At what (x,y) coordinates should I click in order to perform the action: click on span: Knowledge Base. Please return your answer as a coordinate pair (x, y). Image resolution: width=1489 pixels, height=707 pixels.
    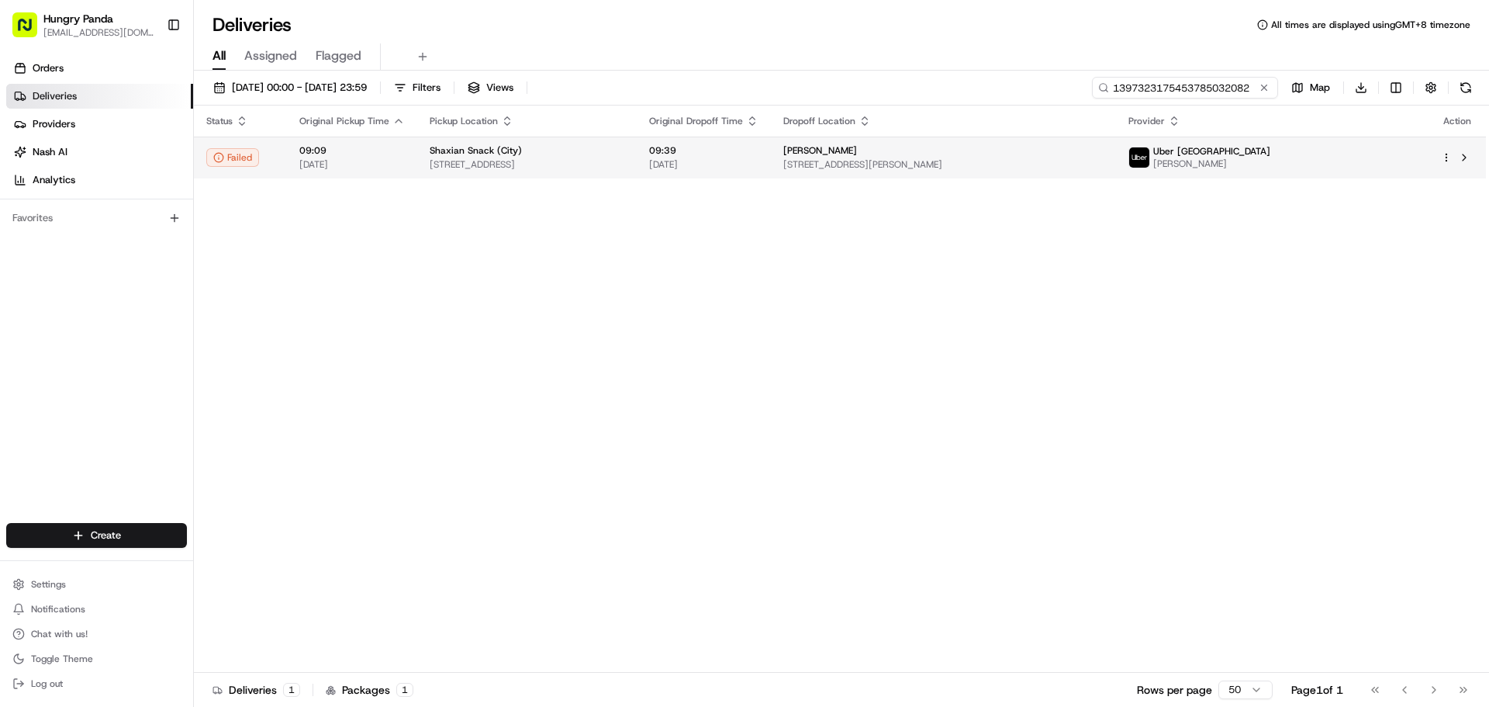
    Looking at the image, I should click on (74, 354).